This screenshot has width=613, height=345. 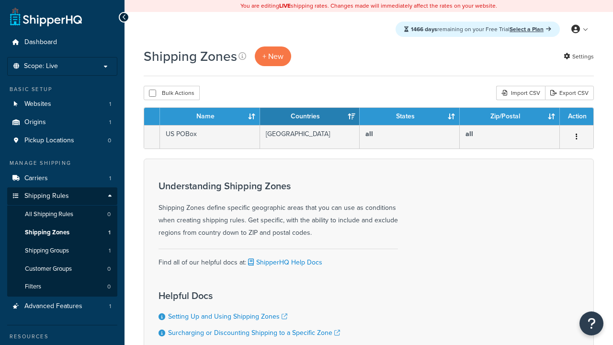 What do you see at coordinates (46, 196) in the screenshot?
I see `span: Shipping Rules` at bounding box center [46, 196].